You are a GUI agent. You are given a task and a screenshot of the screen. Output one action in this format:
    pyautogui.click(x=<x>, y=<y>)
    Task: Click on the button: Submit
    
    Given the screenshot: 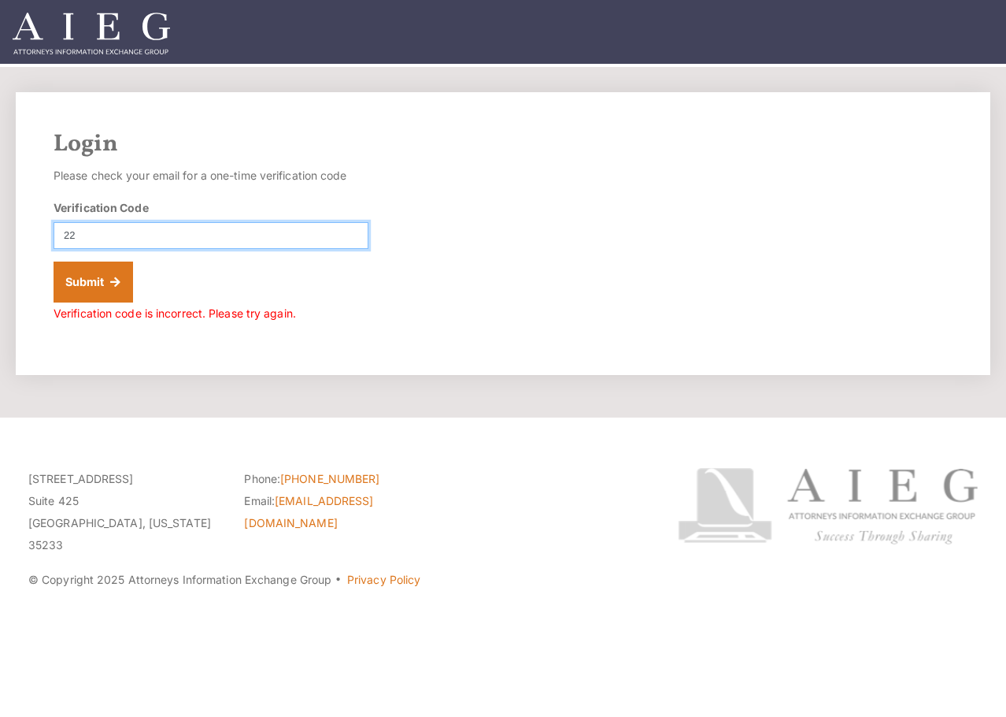 What is the action you would take?
    pyautogui.click(x=93, y=282)
    